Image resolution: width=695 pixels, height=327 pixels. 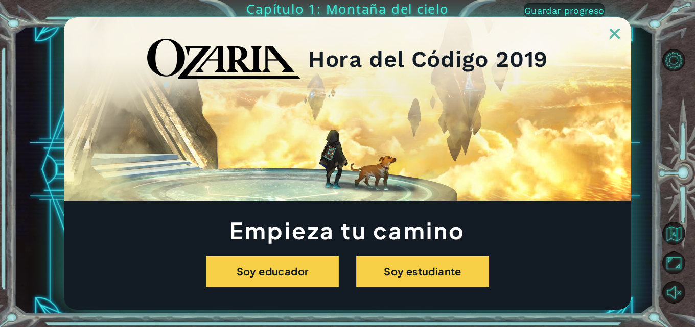 What do you see at coordinates (614, 34) in the screenshot?
I see `img: ExitButton_Dusk.png` at bounding box center [614, 34].